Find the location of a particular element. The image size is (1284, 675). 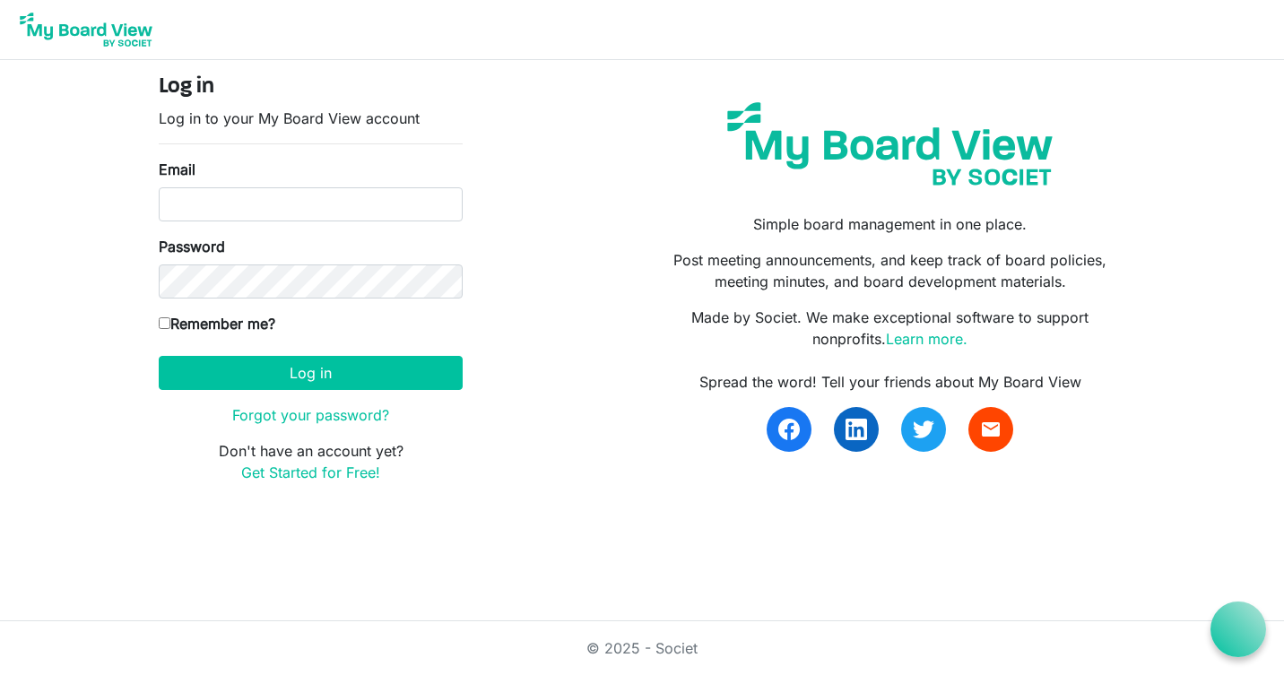

img: twitter.svg is located at coordinates (924, 430).